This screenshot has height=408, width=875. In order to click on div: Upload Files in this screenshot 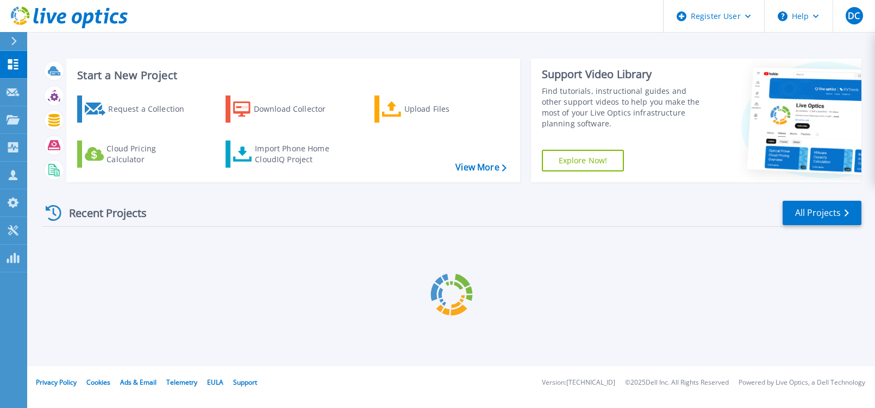, I will do `click(448, 109)`.